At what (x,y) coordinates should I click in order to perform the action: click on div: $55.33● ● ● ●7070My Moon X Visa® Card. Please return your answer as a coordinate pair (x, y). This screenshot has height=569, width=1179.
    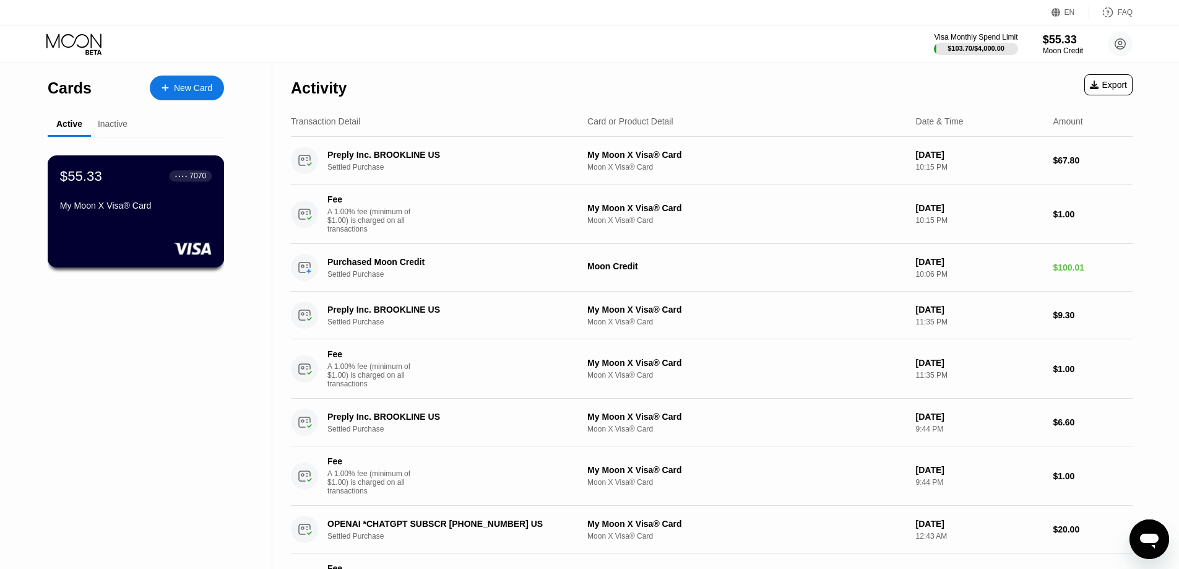
    Looking at the image, I should click on (136, 211).